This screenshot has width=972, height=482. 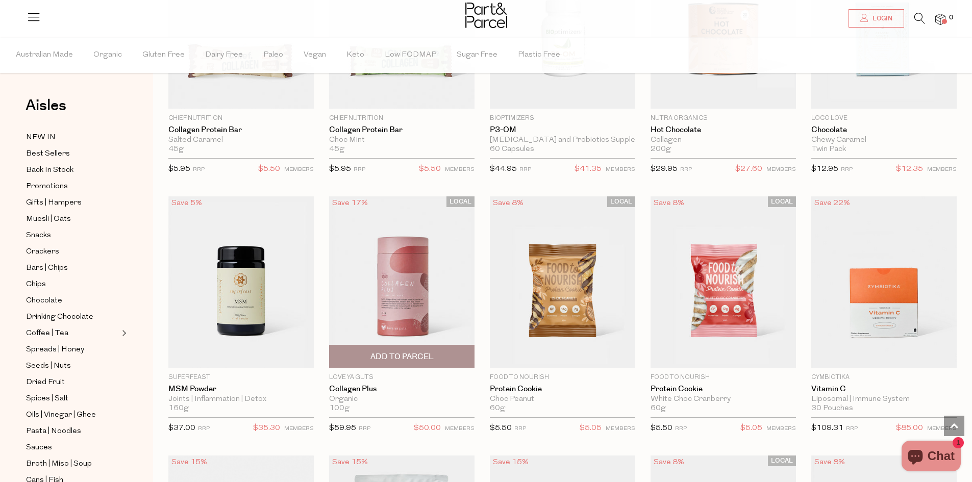 What do you see at coordinates (315, 55) in the screenshot?
I see `span: Vegan` at bounding box center [315, 55].